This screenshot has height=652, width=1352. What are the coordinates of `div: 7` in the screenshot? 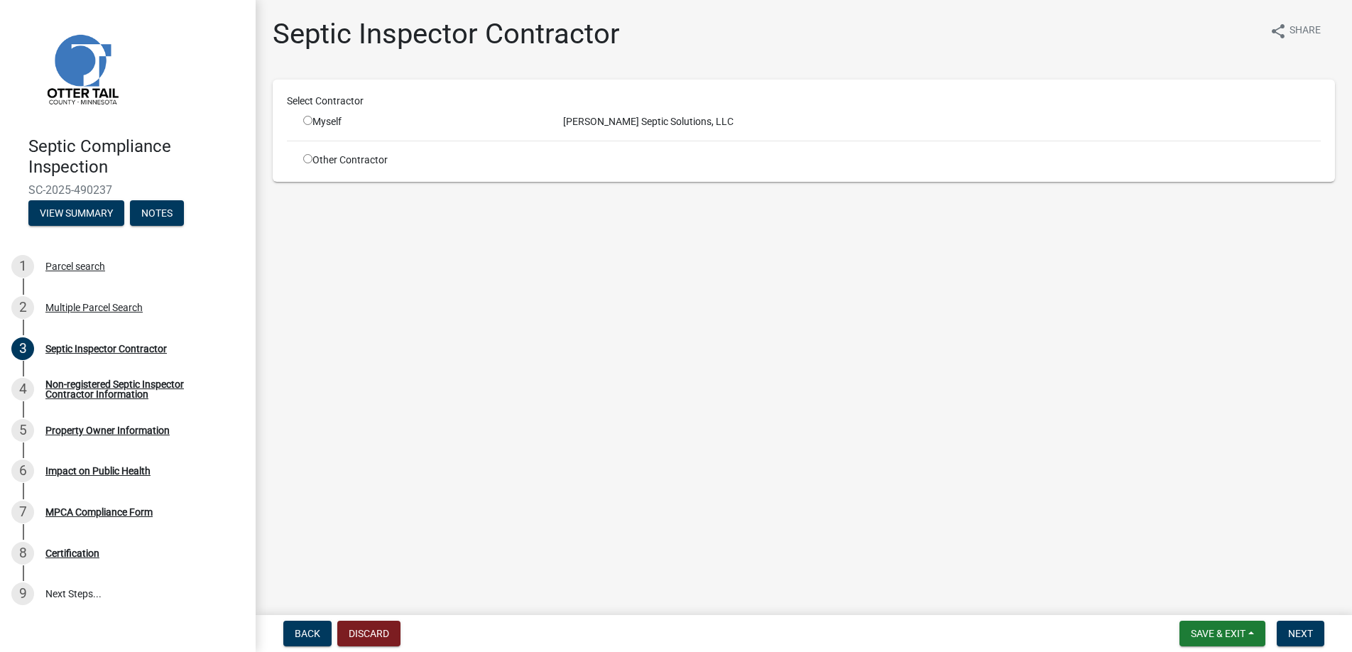 It's located at (23, 512).